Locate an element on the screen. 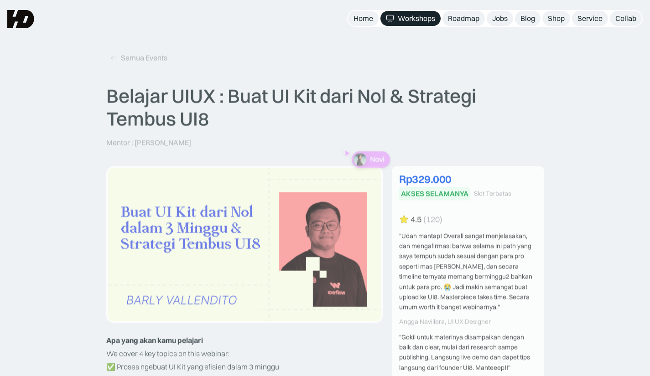  a: Home is located at coordinates (363, 18).